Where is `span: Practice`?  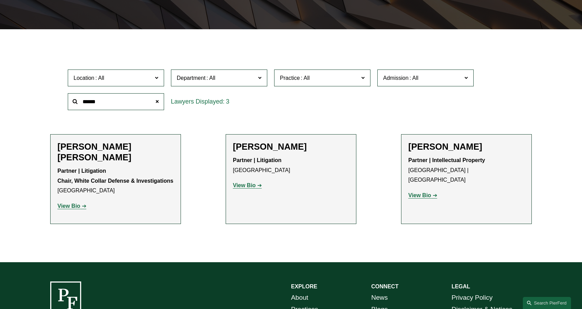
span: Practice is located at coordinates (290, 78).